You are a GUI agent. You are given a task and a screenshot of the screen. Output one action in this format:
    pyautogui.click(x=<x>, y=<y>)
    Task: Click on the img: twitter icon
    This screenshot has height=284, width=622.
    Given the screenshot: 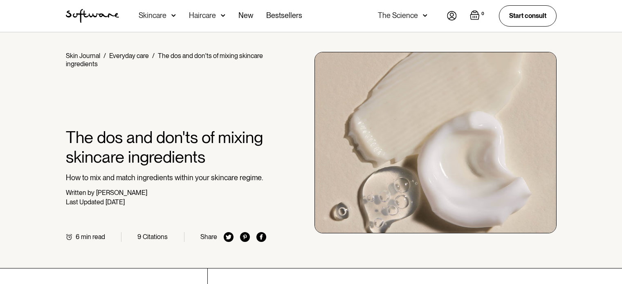 What is the action you would take?
    pyautogui.click(x=229, y=237)
    